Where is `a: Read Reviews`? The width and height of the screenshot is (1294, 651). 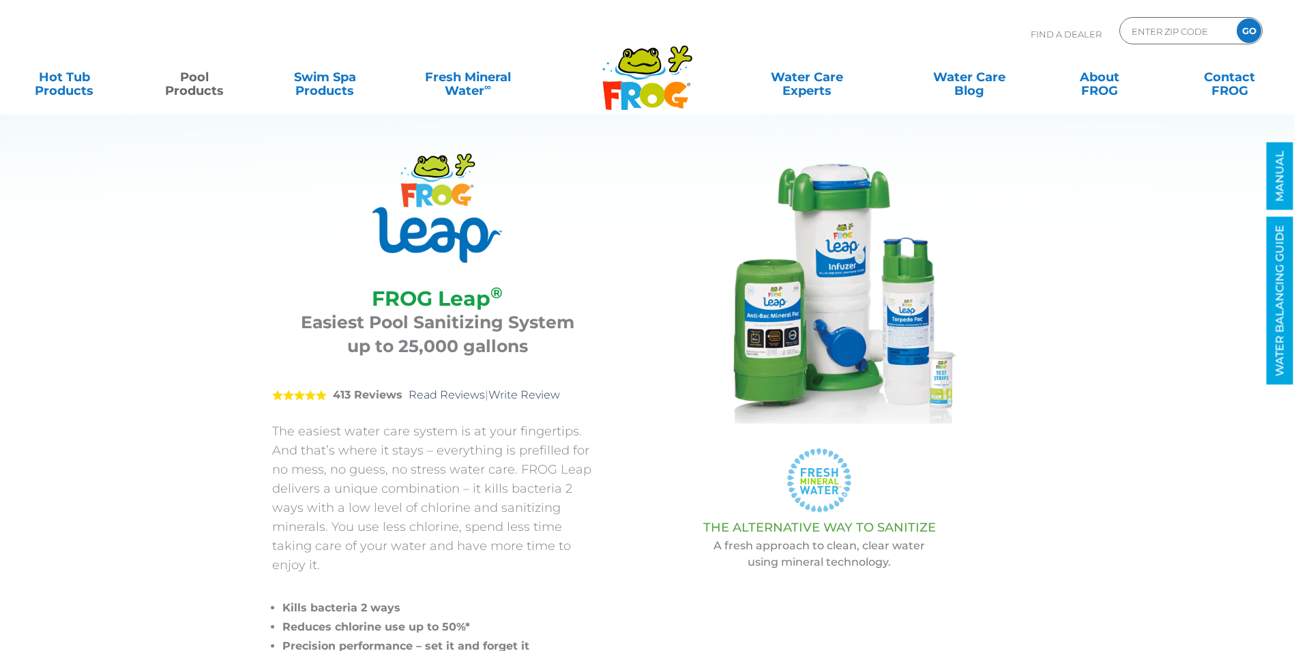 a: Read Reviews is located at coordinates (447, 394).